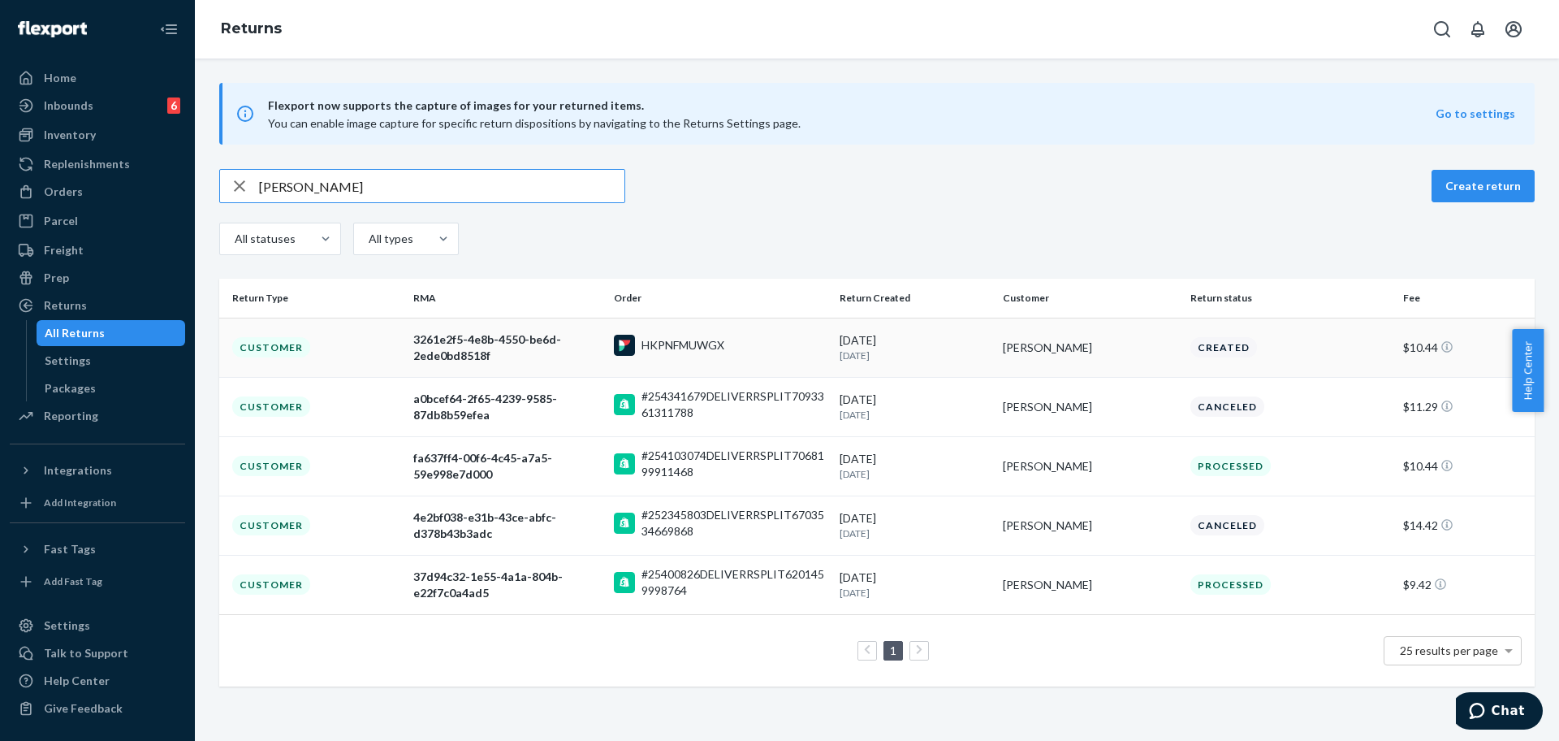 The image size is (1559, 741). Describe the element at coordinates (390, 239) in the screenshot. I see `div: All types` at that location.